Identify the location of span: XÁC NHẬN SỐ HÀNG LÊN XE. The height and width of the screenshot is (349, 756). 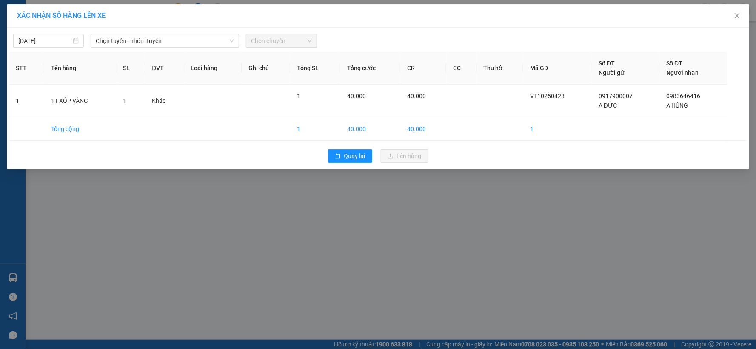
(61, 15).